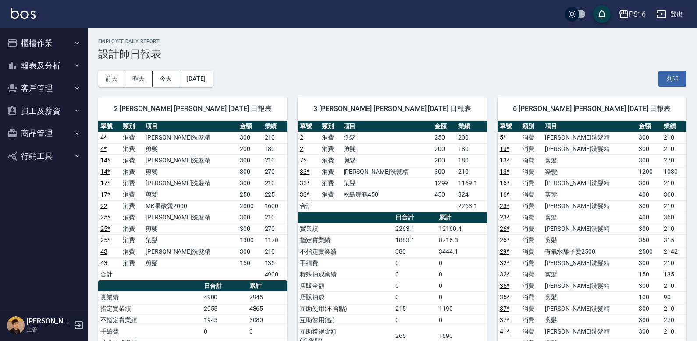  What do you see at coordinates (674, 297) in the screenshot?
I see `td: 90` at bounding box center [674, 297].